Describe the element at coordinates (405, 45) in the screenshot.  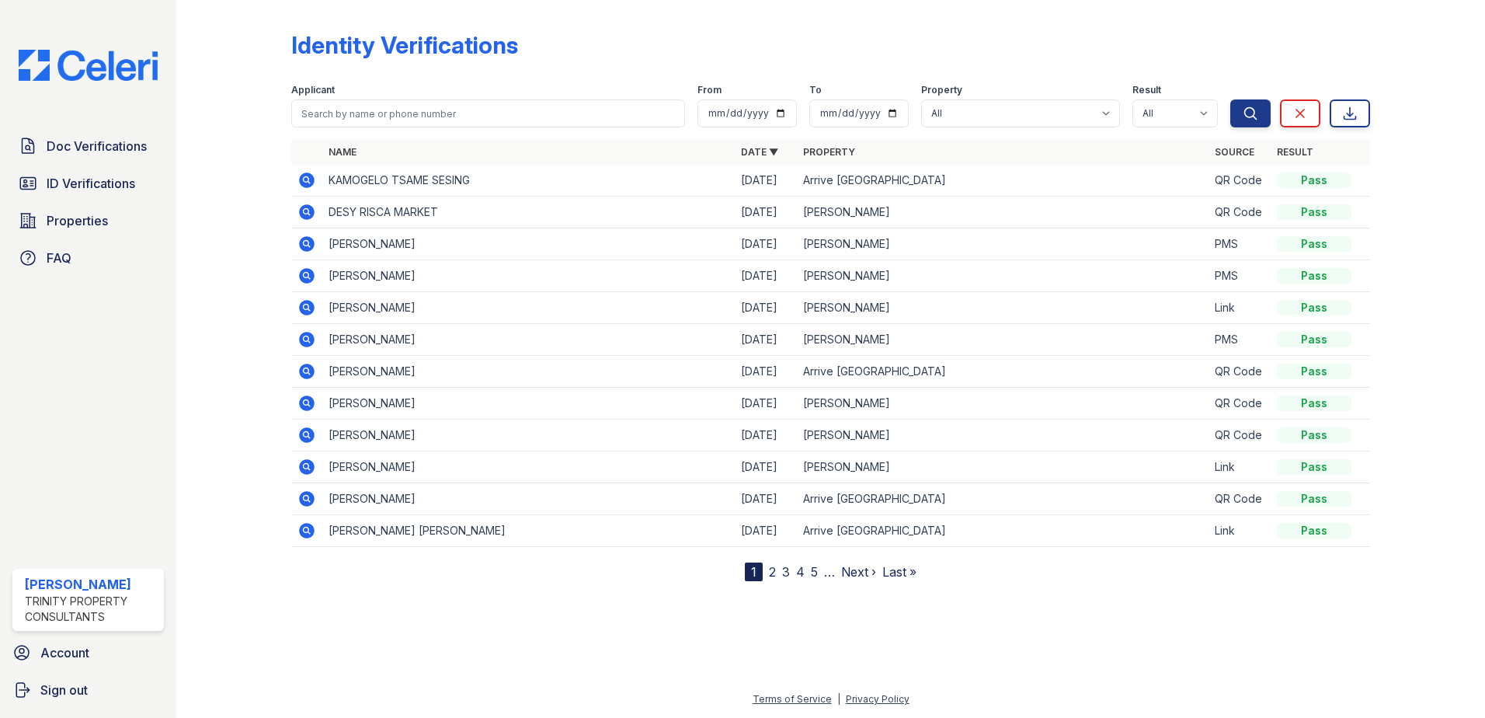
I see `div: Identity Verifications` at that location.